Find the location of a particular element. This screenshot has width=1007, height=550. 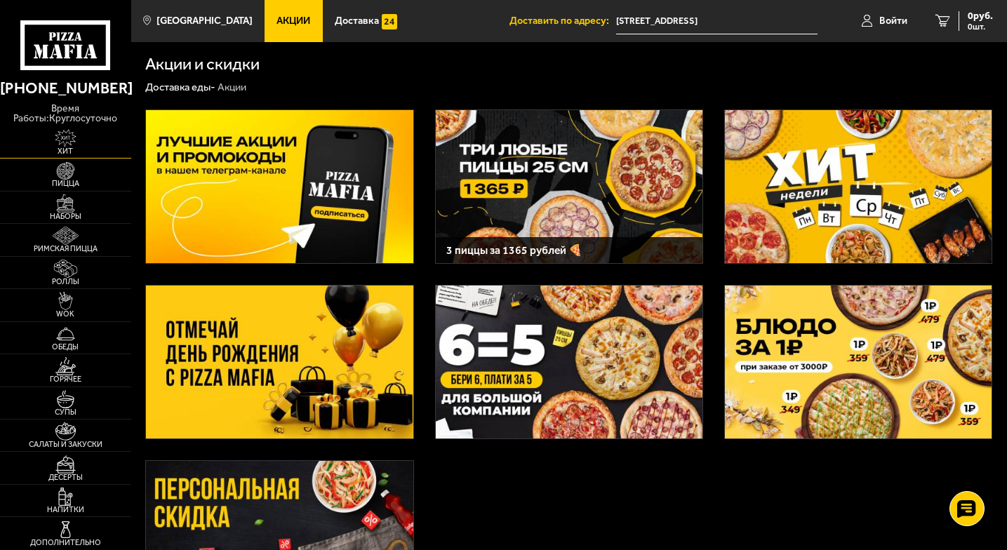

span: Доставить по адресу: is located at coordinates (563, 21).